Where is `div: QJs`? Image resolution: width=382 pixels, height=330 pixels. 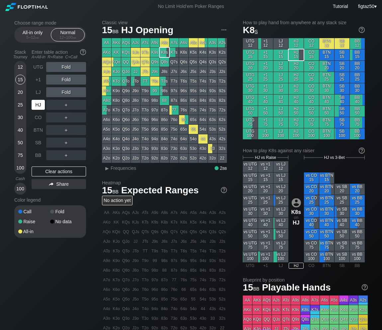 div: QJs is located at coordinates (135, 62).